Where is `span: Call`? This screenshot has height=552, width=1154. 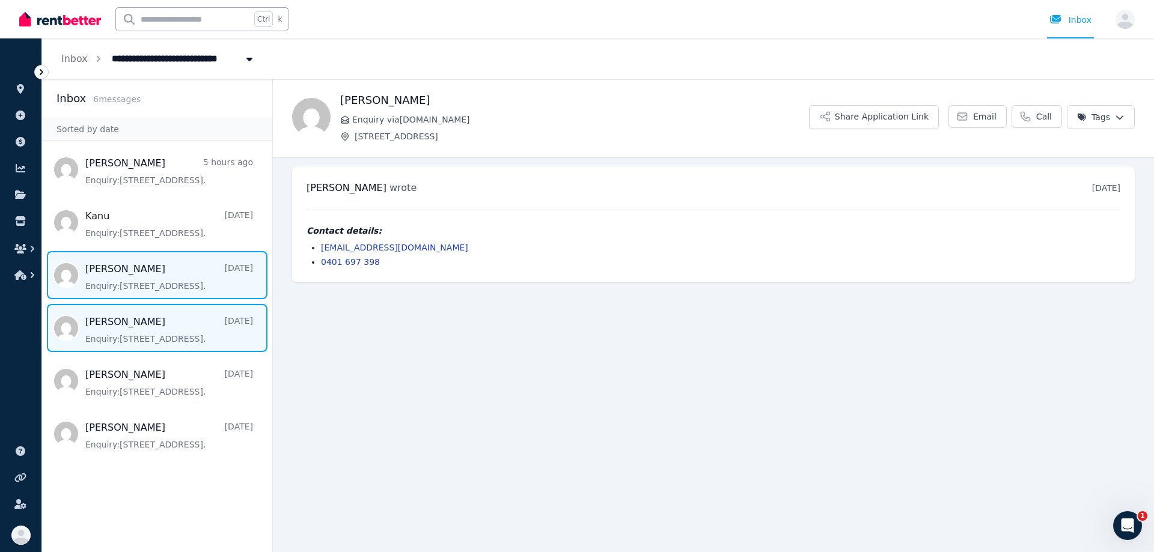 span: Call is located at coordinates (1044, 117).